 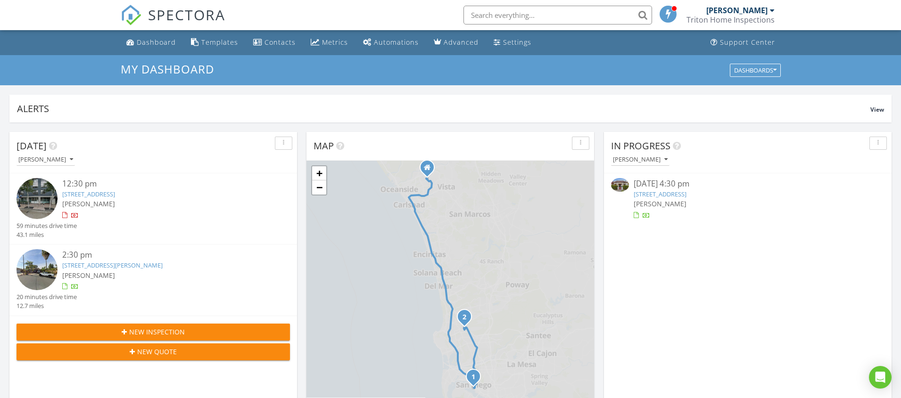 I want to click on a: Templates, so click(x=214, y=42).